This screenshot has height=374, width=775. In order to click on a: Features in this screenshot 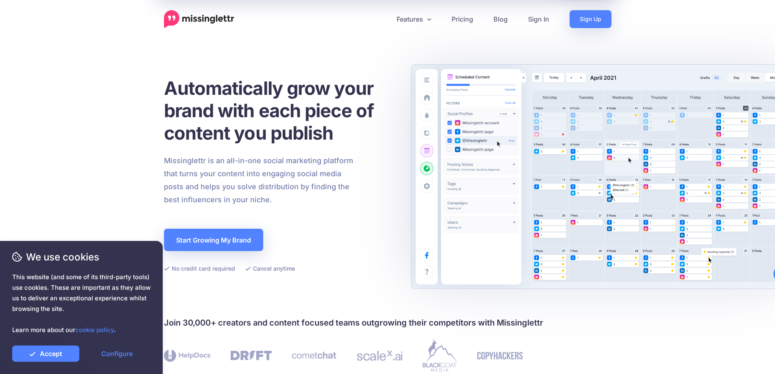, I will do `click(414, 19)`.